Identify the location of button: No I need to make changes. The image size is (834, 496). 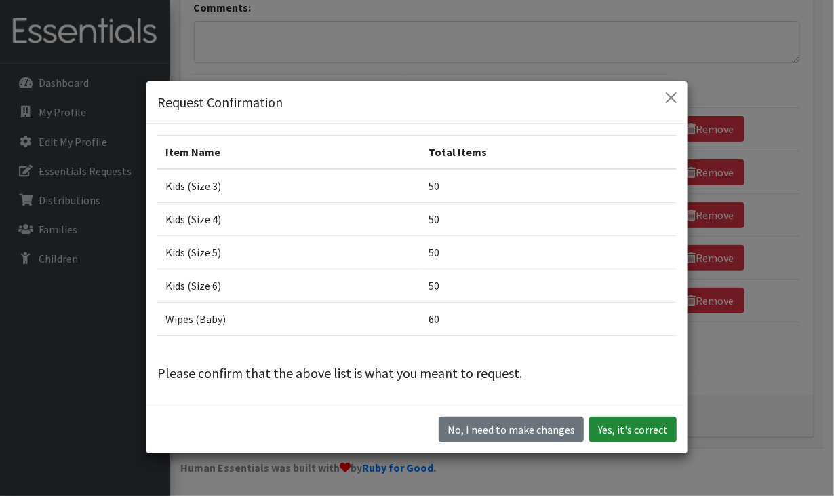
(512, 429).